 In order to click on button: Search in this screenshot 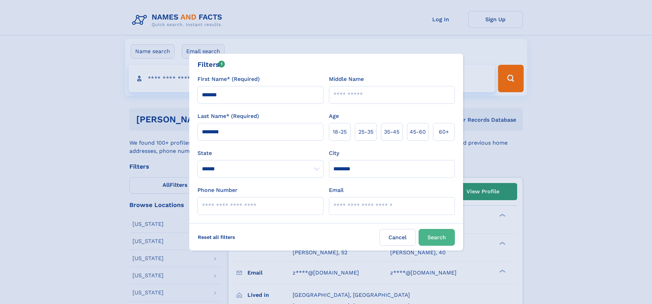, I will do `click(437, 237)`.